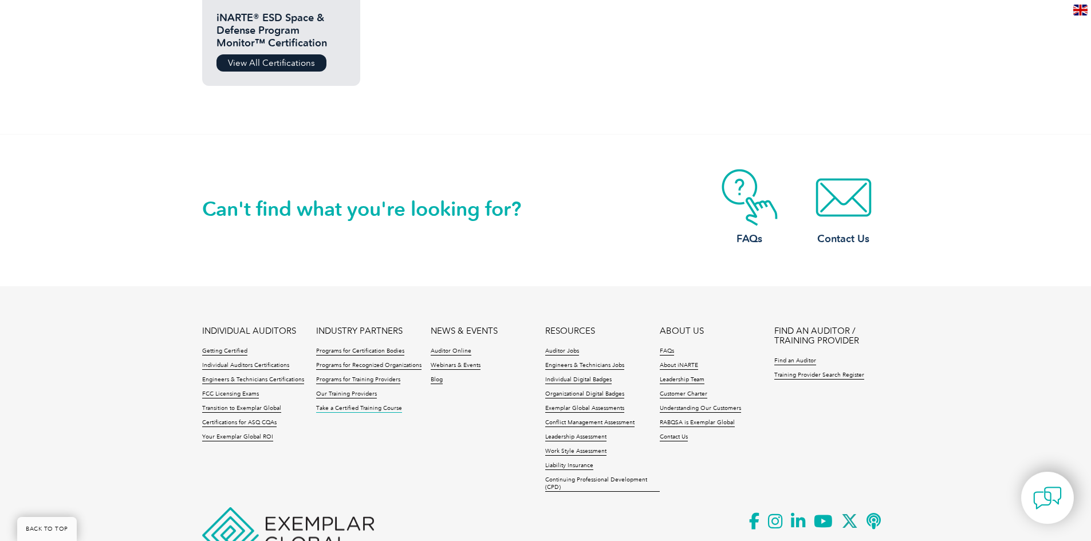 The height and width of the screenshot is (541, 1091). Describe the element at coordinates (347, 395) in the screenshot. I see `a: Our Training Providers` at that location.